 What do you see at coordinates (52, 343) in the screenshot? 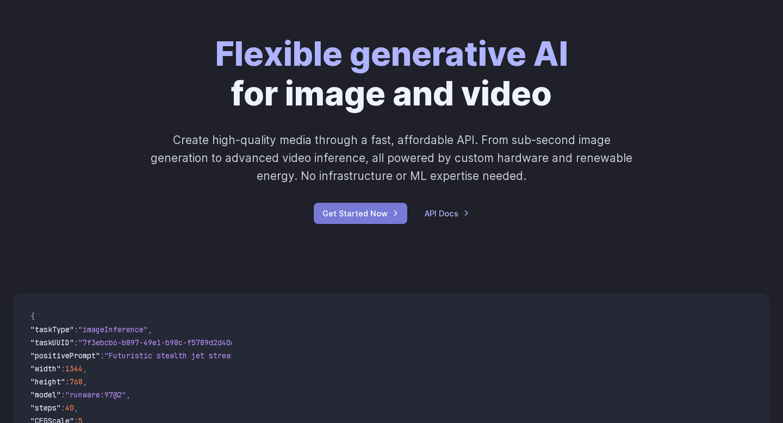
I see `span: "taskUUID"` at bounding box center [52, 343].